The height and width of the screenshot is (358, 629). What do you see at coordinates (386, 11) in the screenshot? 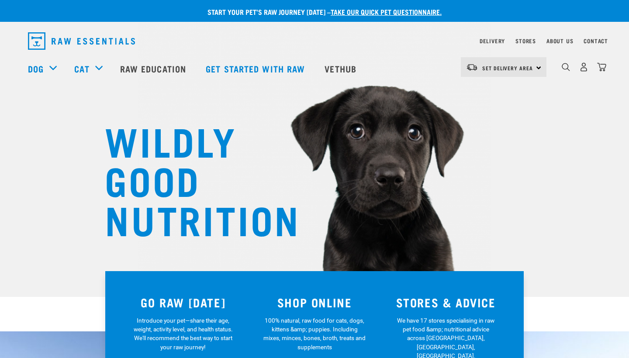
I see `a: take our quick pet questionnaire.` at bounding box center [386, 11].